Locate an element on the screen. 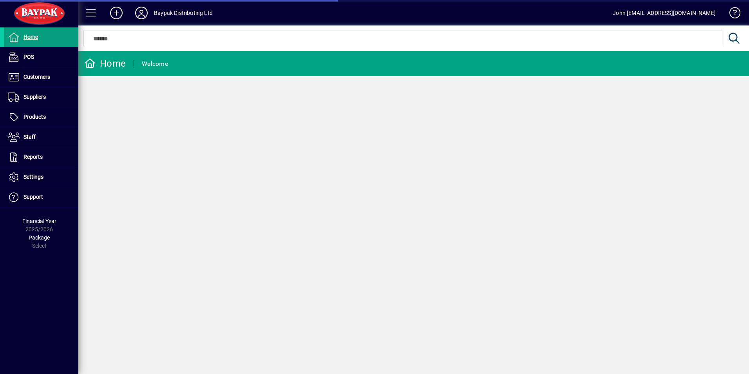 Image resolution: width=749 pixels, height=374 pixels. span: Staff is located at coordinates (29, 137).